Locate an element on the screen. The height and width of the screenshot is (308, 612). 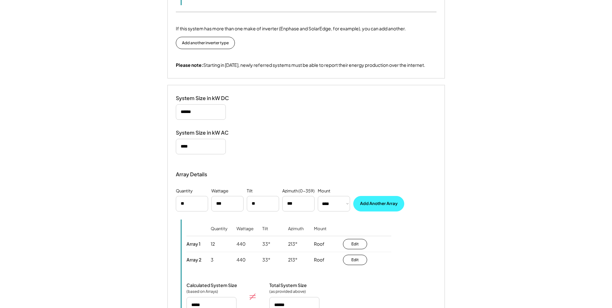
div: Azimuth is located at coordinates (296, 233).